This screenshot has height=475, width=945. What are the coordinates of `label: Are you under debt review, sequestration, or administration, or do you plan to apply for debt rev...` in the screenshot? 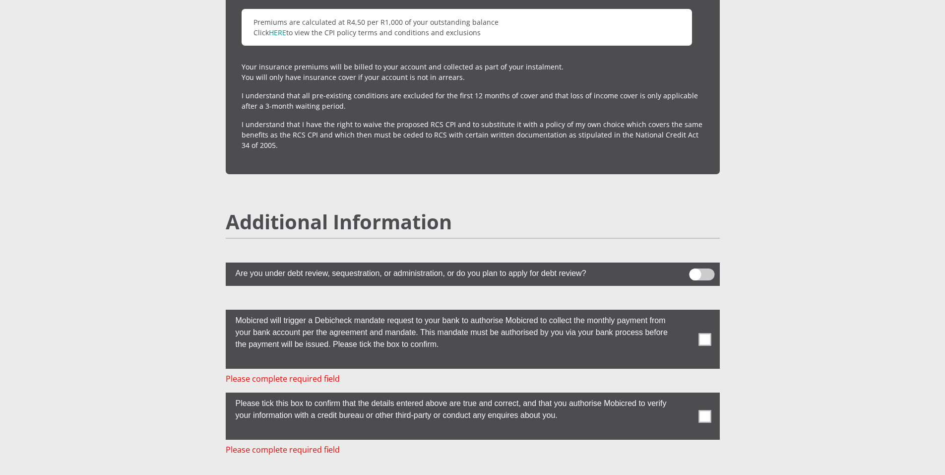 It's located at (448, 272).